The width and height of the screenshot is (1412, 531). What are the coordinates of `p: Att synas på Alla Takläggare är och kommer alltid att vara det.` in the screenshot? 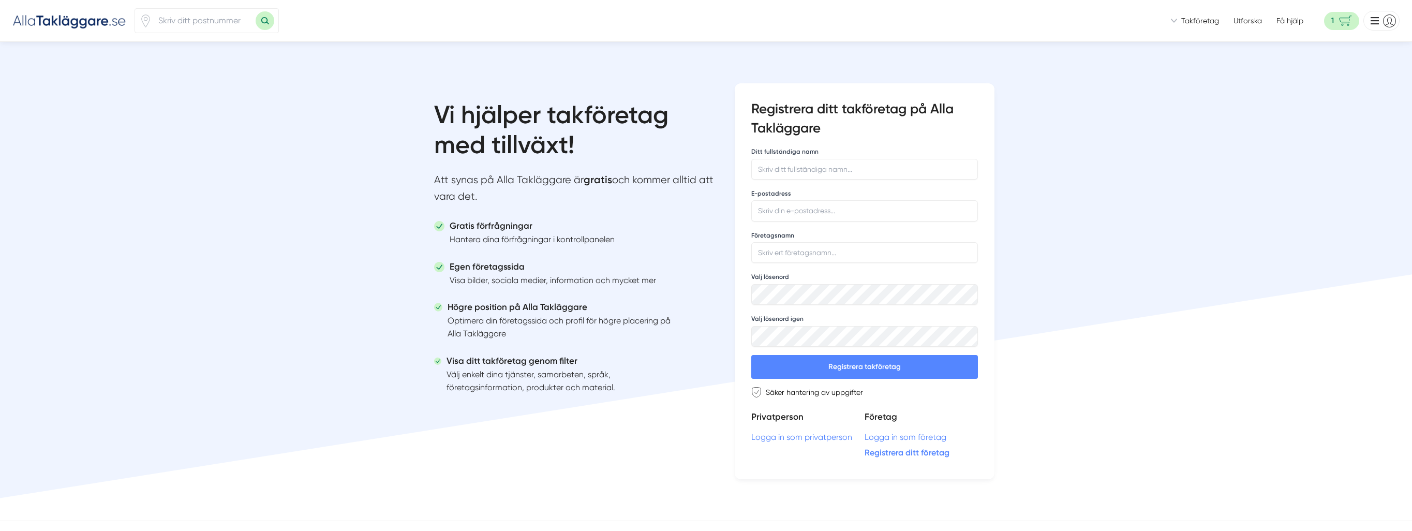 It's located at (576, 190).